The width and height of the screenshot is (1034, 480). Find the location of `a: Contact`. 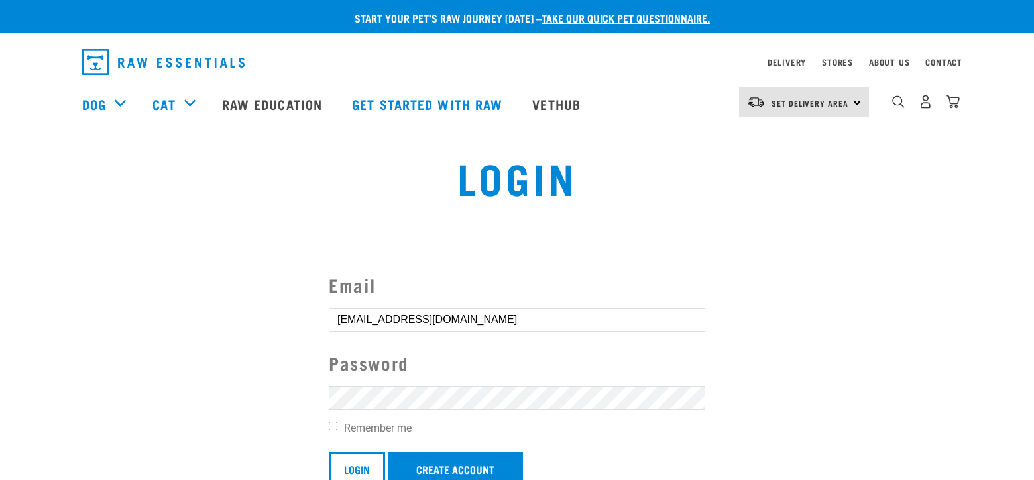

a: Contact is located at coordinates (944, 62).